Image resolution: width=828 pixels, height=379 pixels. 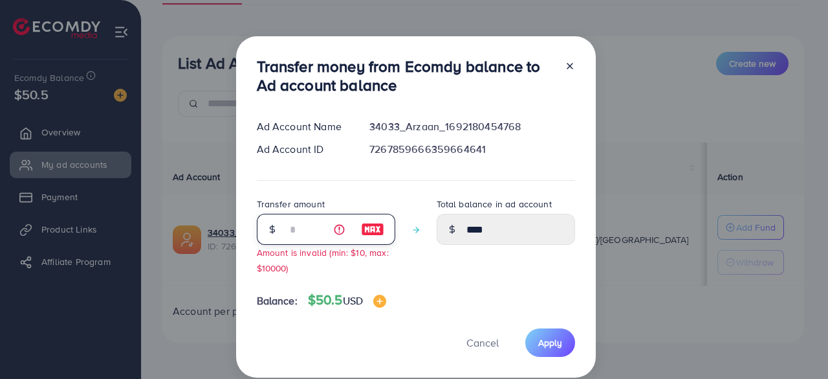 What do you see at coordinates (472, 126) in the screenshot?
I see `div: 34033_Arzaan_1692180454768` at bounding box center [472, 126].